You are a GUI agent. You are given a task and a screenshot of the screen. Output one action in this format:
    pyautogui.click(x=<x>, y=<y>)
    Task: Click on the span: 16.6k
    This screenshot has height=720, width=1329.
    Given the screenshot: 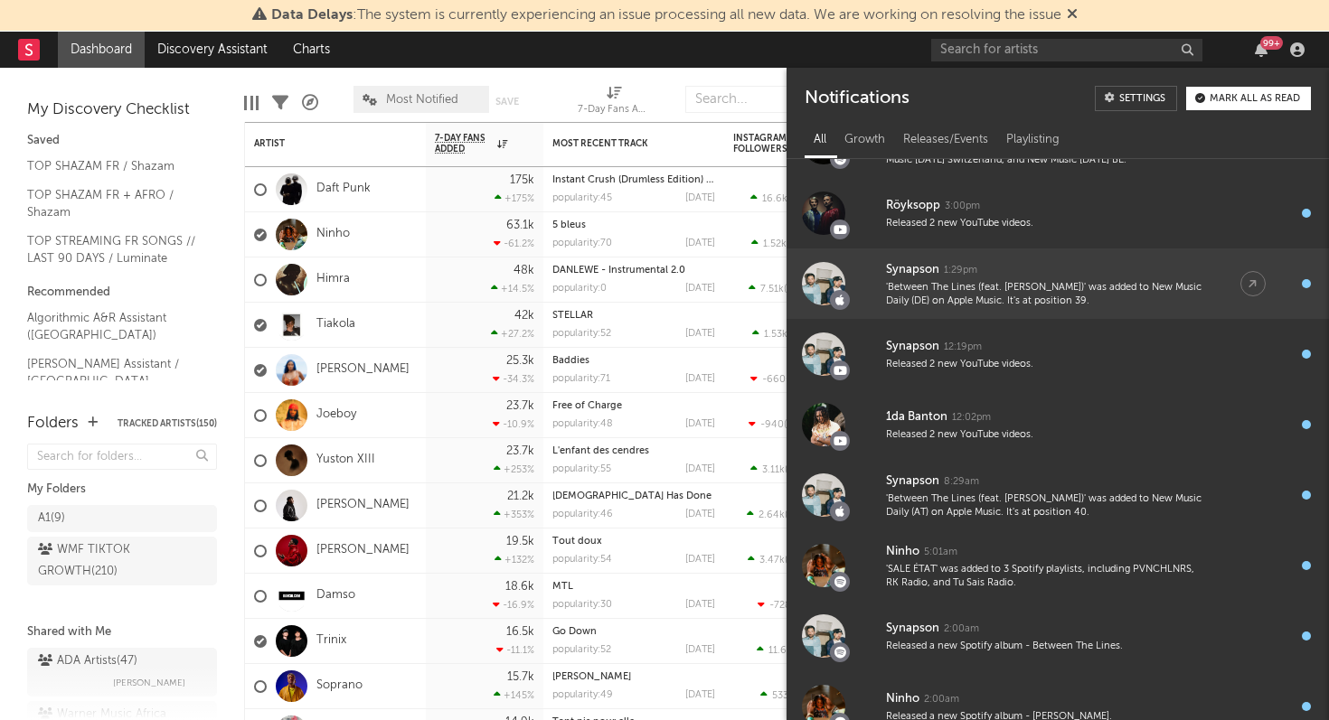 What is the action you would take?
    pyautogui.click(x=775, y=199)
    